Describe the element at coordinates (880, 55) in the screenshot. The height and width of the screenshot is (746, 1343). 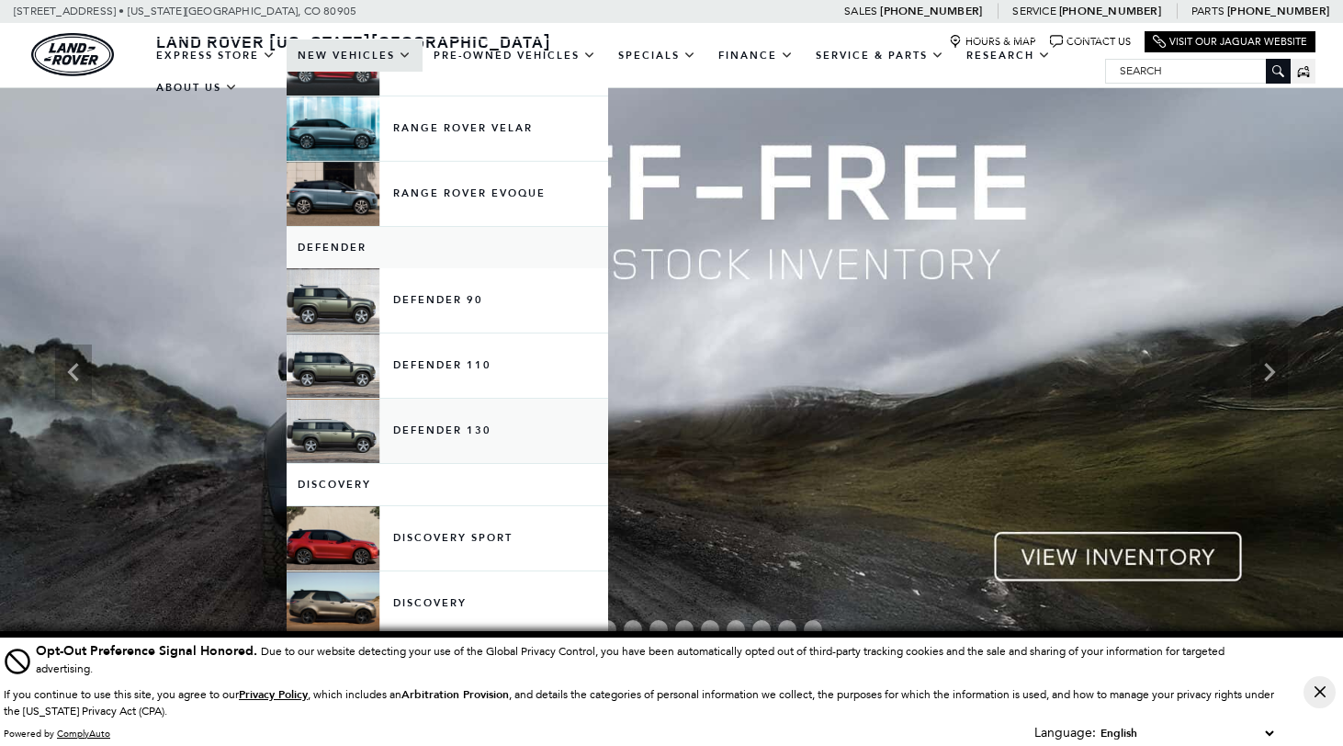
I see `a: Service & Parts` at that location.